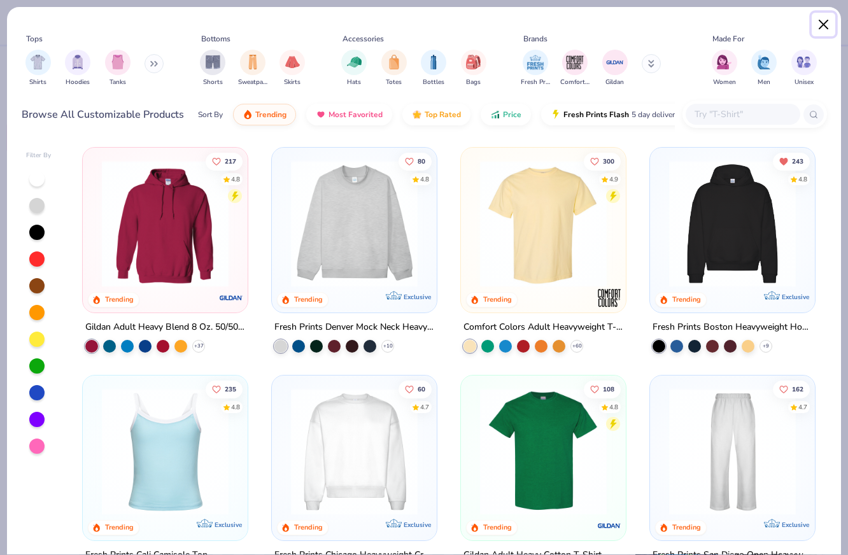 This screenshot has height=555, width=848. I want to click on img: Women Image, so click(724, 62).